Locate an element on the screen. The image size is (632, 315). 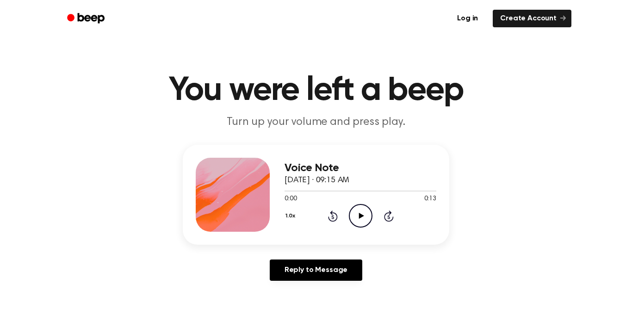
span: 0:13 is located at coordinates (430, 199).